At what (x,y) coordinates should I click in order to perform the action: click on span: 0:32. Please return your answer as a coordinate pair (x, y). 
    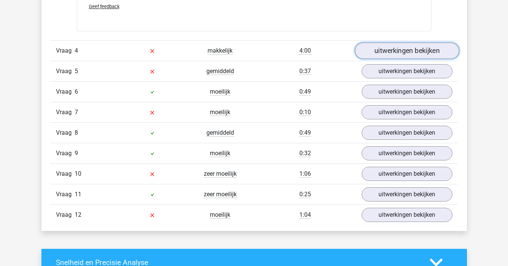
    Looking at the image, I should click on (305, 153).